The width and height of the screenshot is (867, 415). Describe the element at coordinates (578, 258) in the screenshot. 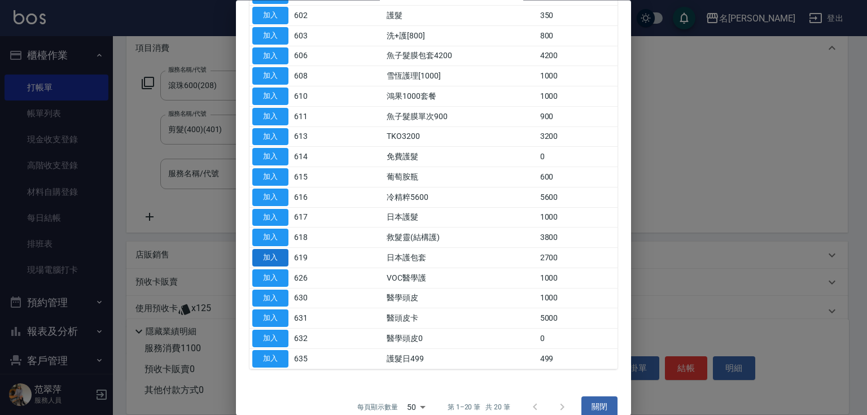

I see `td: 2700` at that location.